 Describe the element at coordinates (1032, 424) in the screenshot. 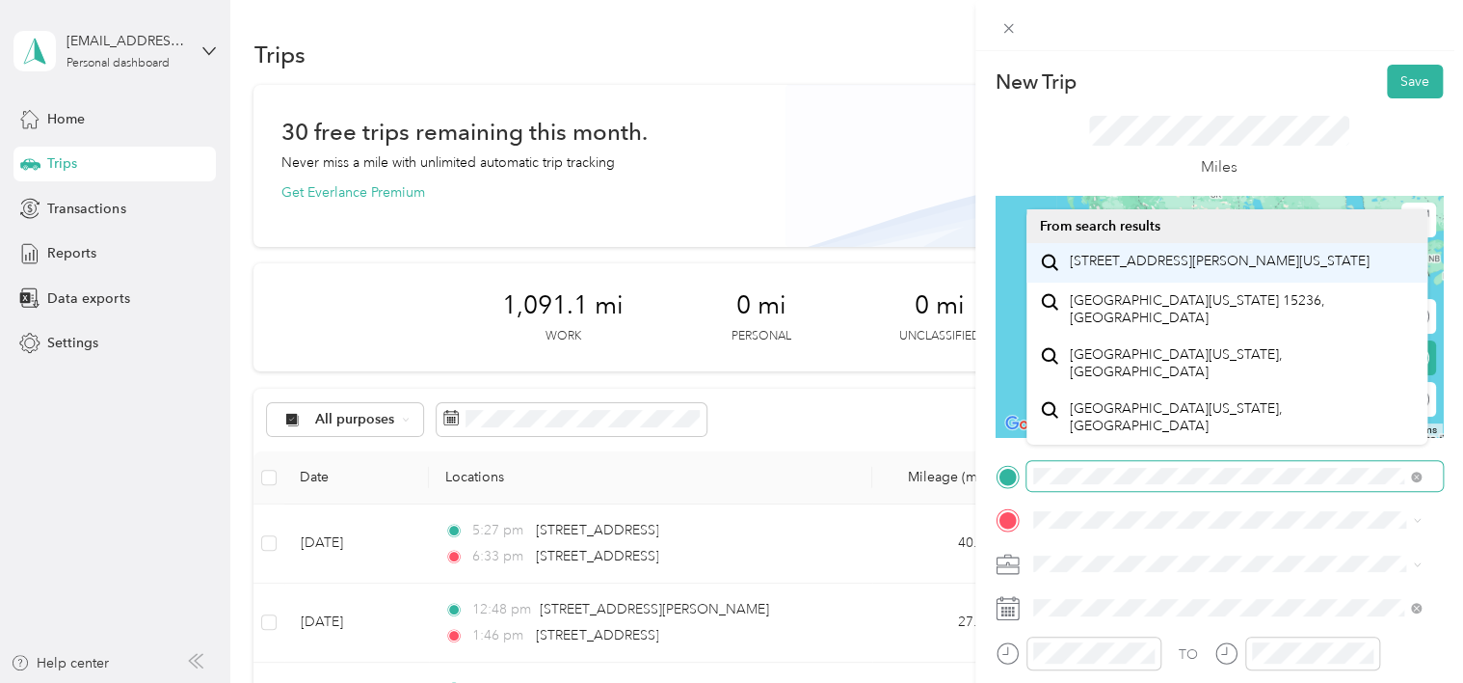

I see `a: Open this area in Google Maps (opens a new window)` at that location.